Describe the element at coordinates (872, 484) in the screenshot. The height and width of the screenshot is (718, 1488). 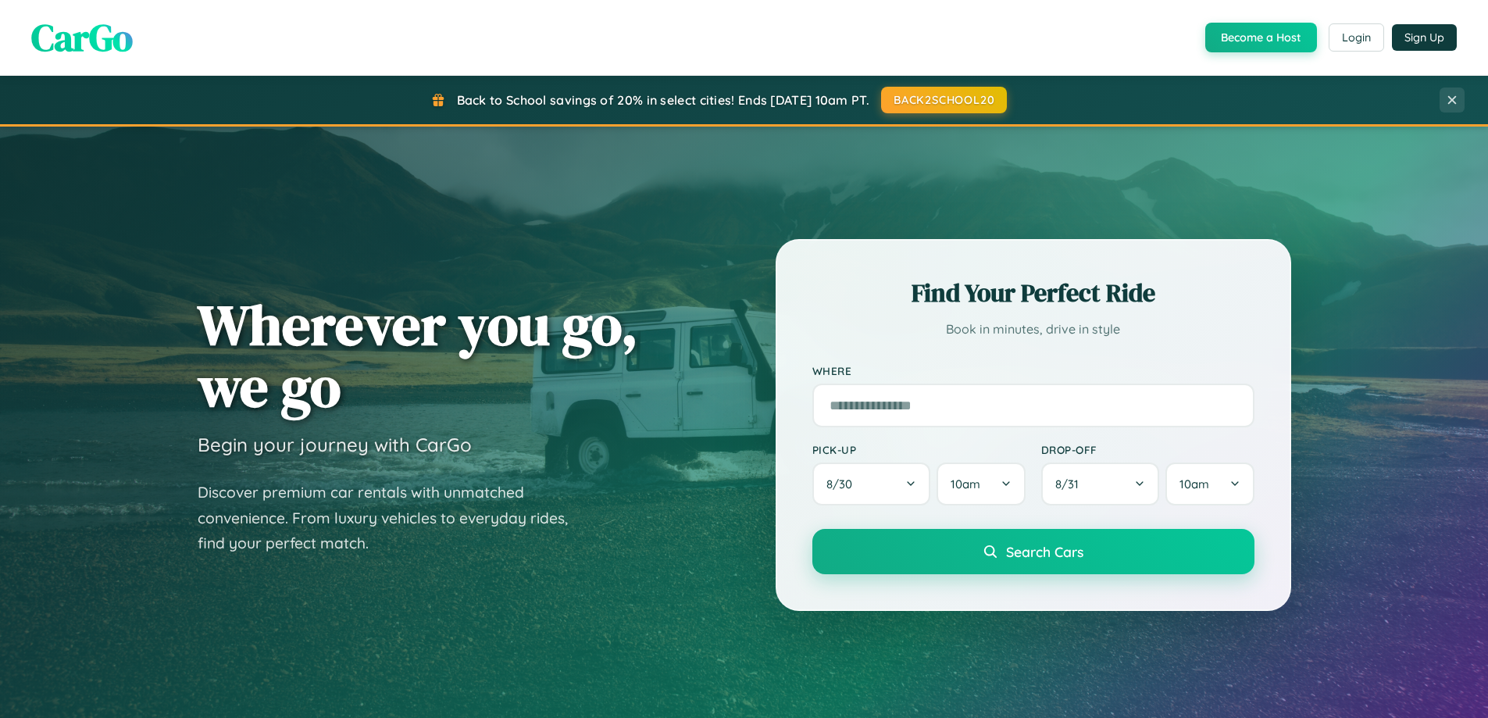
I see `button: 8/30` at that location.